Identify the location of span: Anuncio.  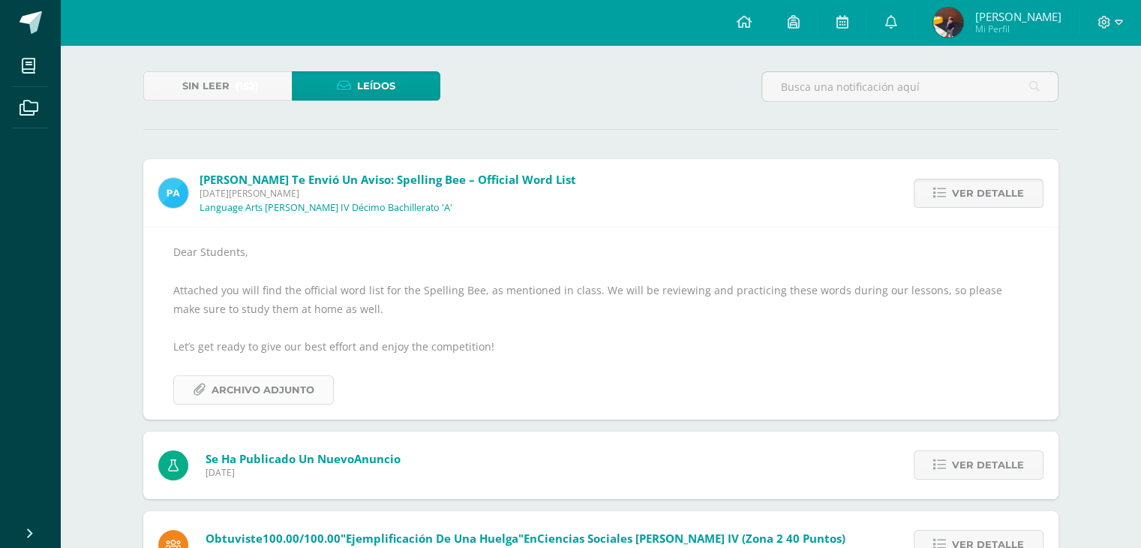
(377, 458).